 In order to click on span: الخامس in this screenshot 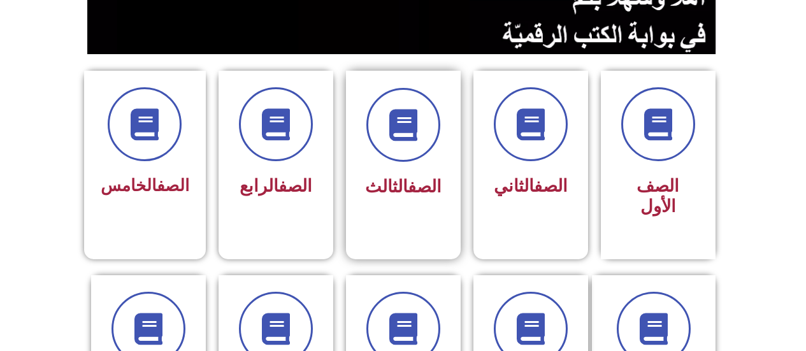, I will do `click(145, 185)`.